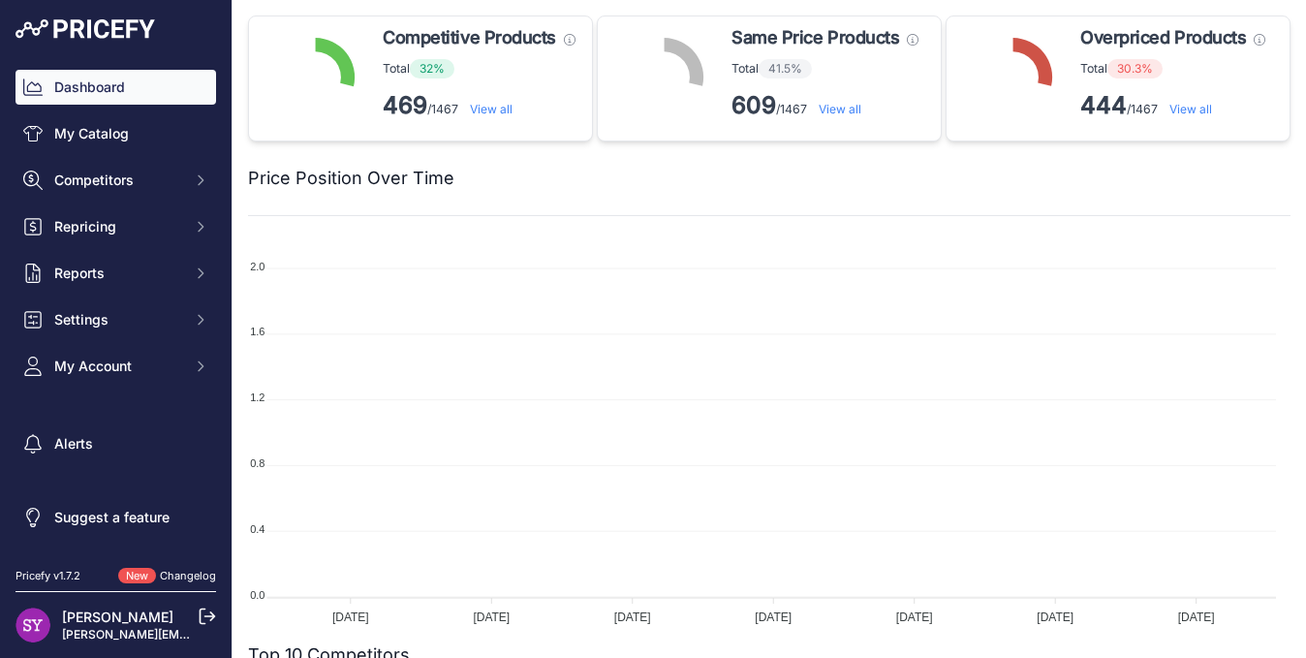 The image size is (1306, 658). I want to click on span: My Account, so click(117, 366).